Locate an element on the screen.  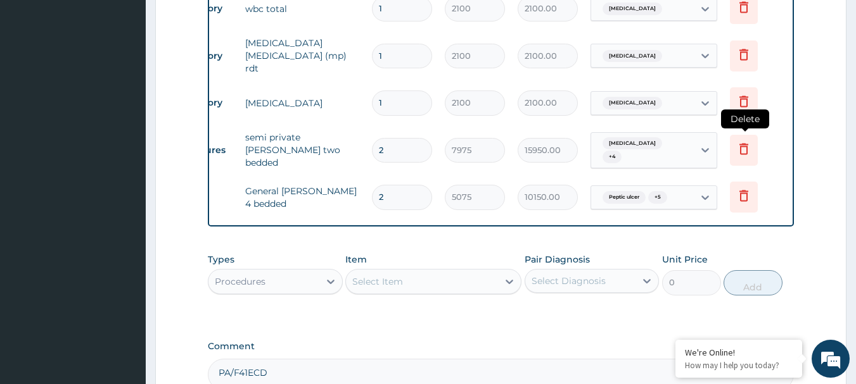
button: Add is located at coordinates (752, 283).